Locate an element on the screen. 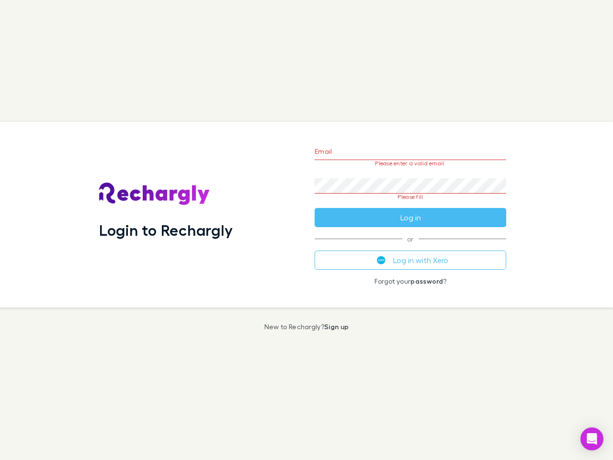 The height and width of the screenshot is (460, 613). a: Sign up is located at coordinates (336, 326).